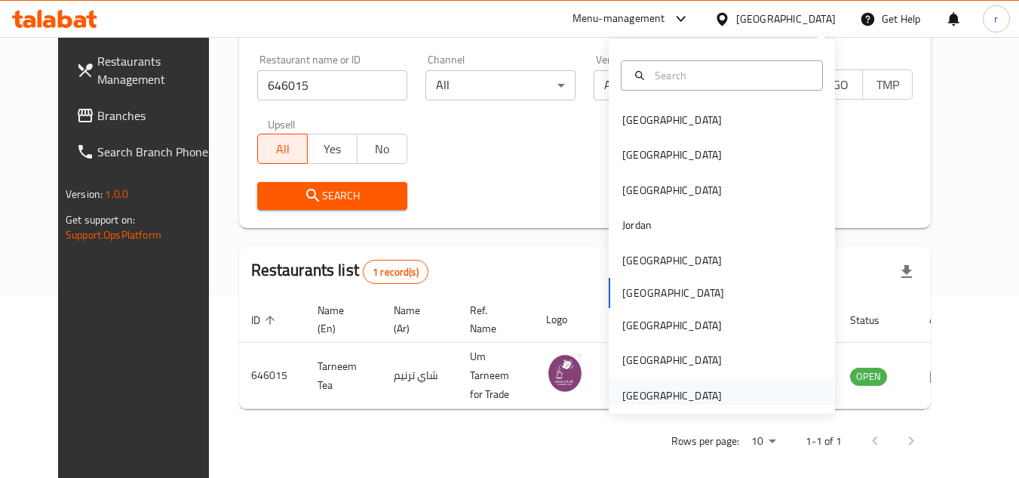 This screenshot has width=1019, height=478. I want to click on span: Branches, so click(157, 115).